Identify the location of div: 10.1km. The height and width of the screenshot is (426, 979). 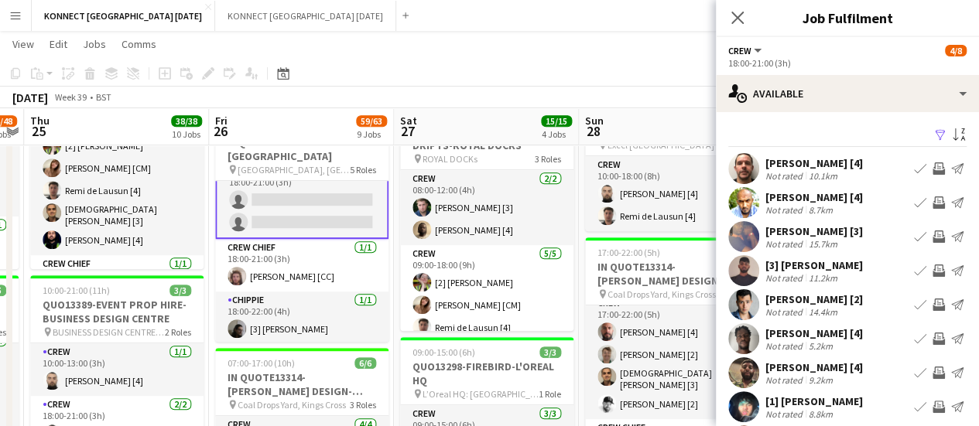
(822, 176).